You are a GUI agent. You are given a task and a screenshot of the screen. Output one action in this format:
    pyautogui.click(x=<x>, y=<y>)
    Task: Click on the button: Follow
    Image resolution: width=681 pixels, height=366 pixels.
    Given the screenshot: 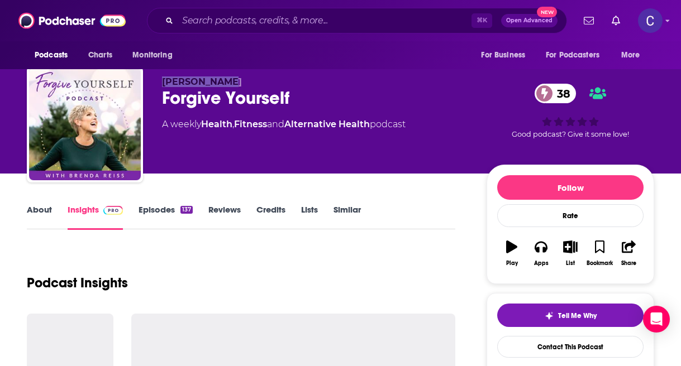 What is the action you would take?
    pyautogui.click(x=570, y=188)
    